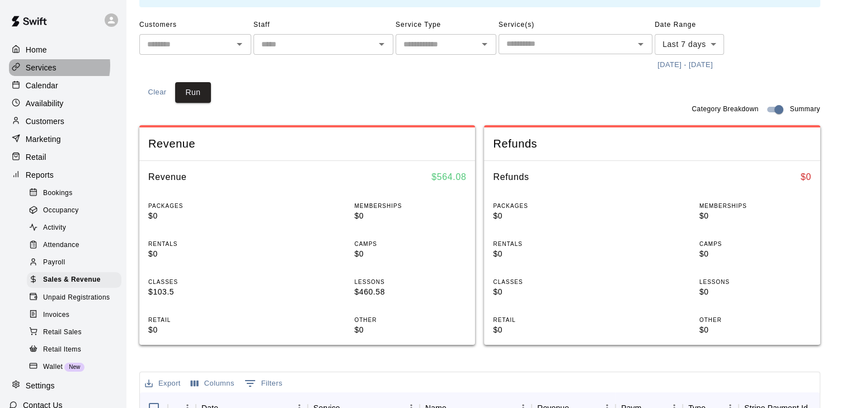  What do you see at coordinates (63, 68) in the screenshot?
I see `div: Services` at bounding box center [63, 68].